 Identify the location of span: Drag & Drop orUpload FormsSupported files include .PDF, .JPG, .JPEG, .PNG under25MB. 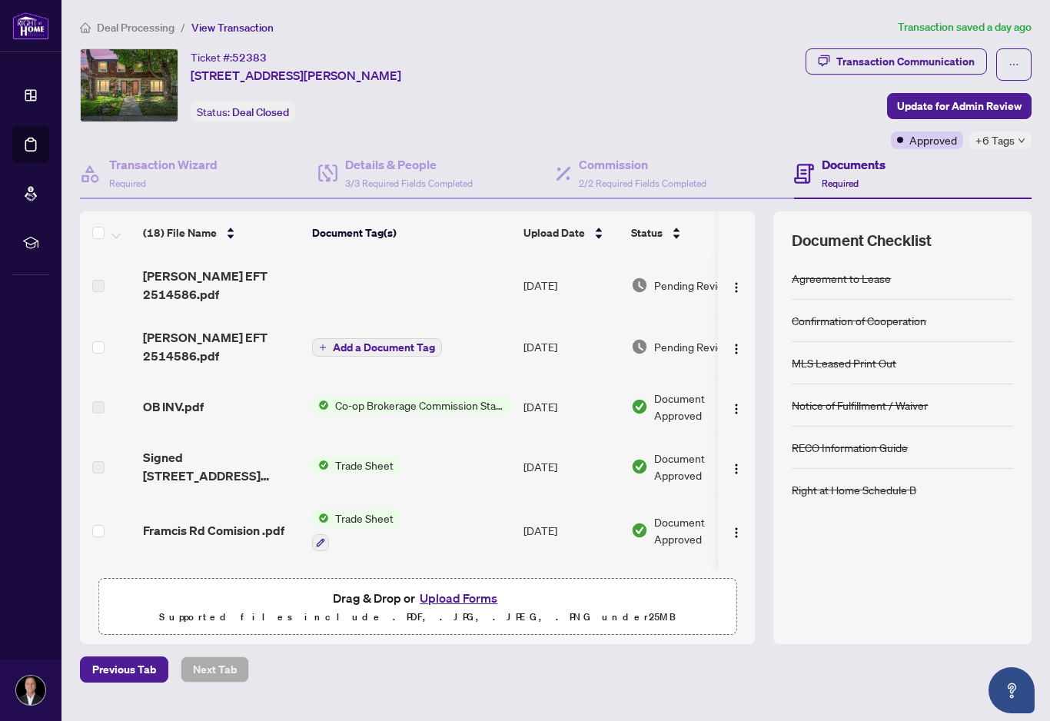
(417, 607).